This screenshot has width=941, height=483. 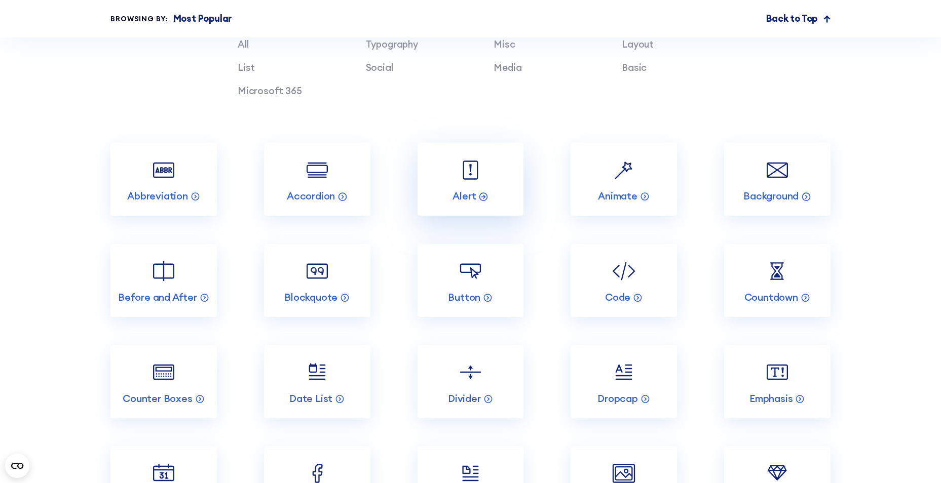 I want to click on a: Animate, so click(x=624, y=179).